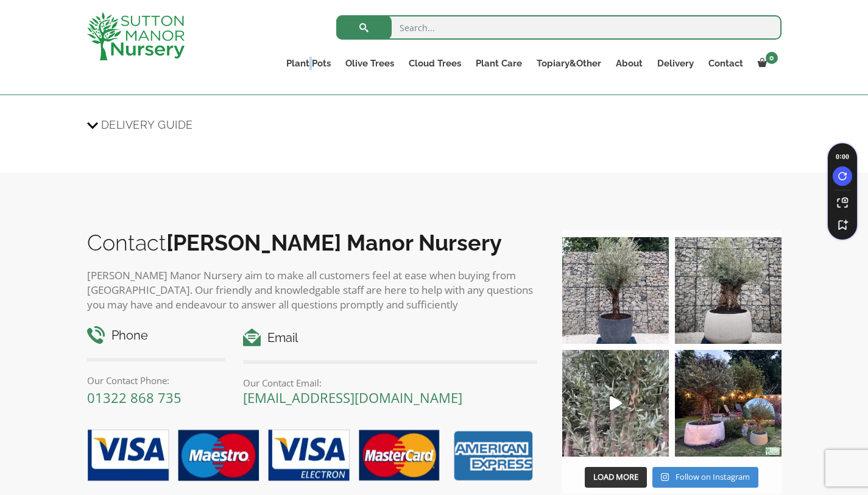  What do you see at coordinates (136, 36) in the screenshot?
I see `img: logo` at bounding box center [136, 36].